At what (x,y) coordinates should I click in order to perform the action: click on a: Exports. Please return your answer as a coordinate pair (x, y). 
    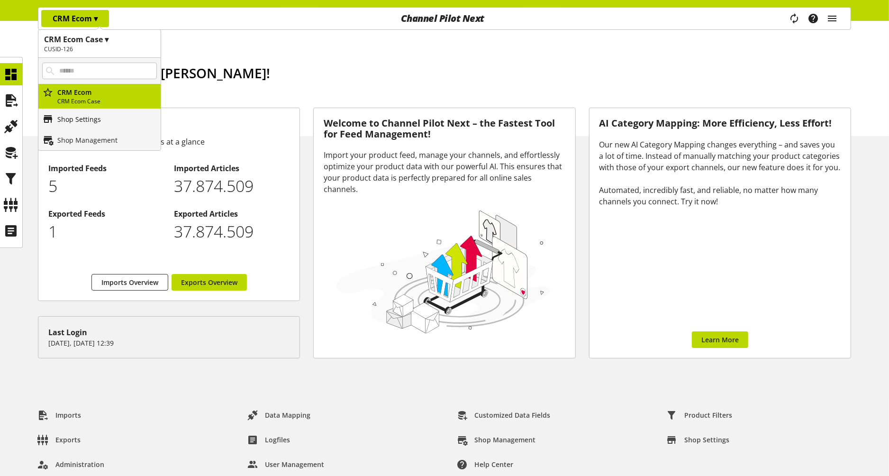
    Looking at the image, I should click on (59, 440).